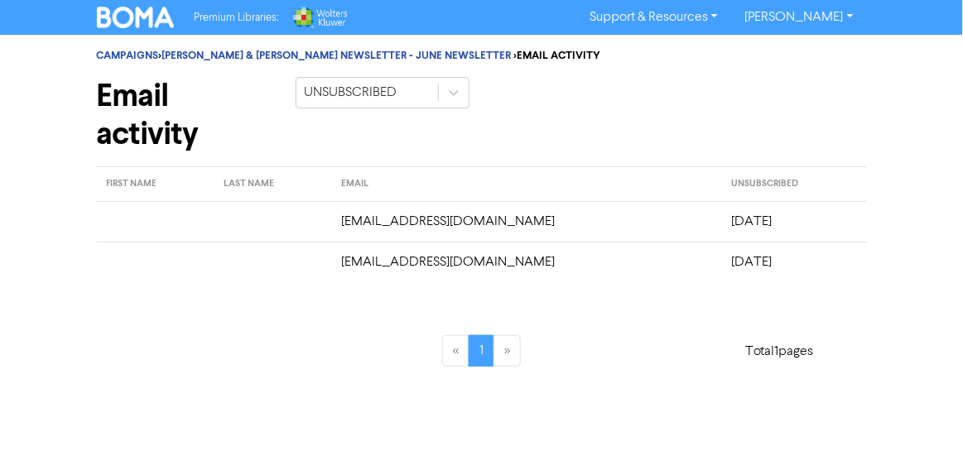 This screenshot has width=963, height=475. Describe the element at coordinates (320, 17) in the screenshot. I see `img: Wolters Kluwer` at that location.